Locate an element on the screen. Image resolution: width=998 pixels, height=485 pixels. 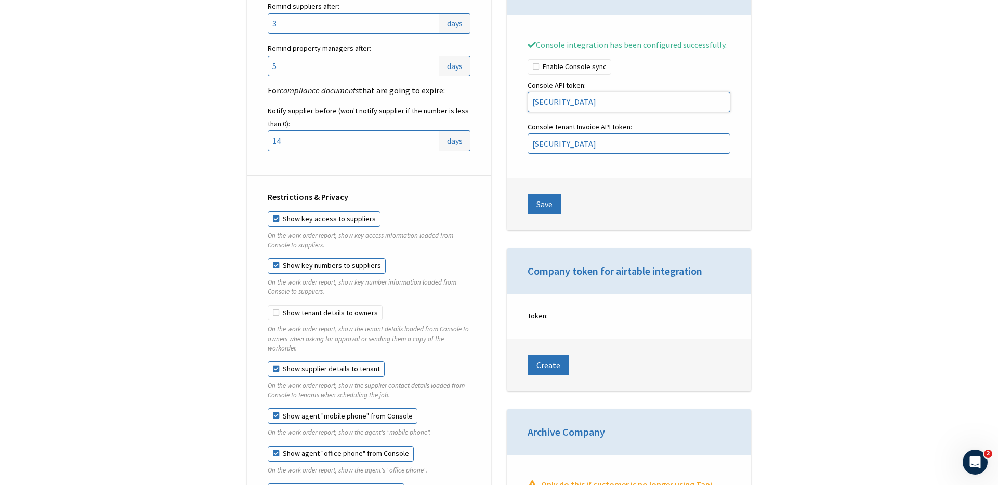
p: For that are going to expire: is located at coordinates (369, 90).